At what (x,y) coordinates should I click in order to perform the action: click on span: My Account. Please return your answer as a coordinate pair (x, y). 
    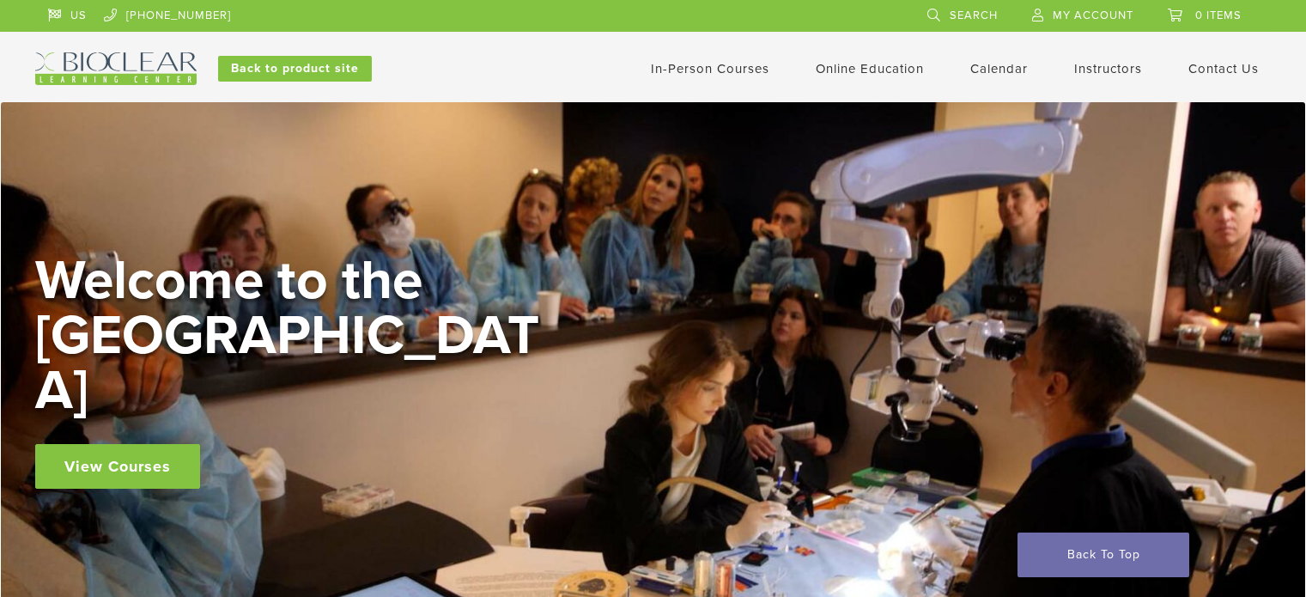
    Looking at the image, I should click on (1093, 15).